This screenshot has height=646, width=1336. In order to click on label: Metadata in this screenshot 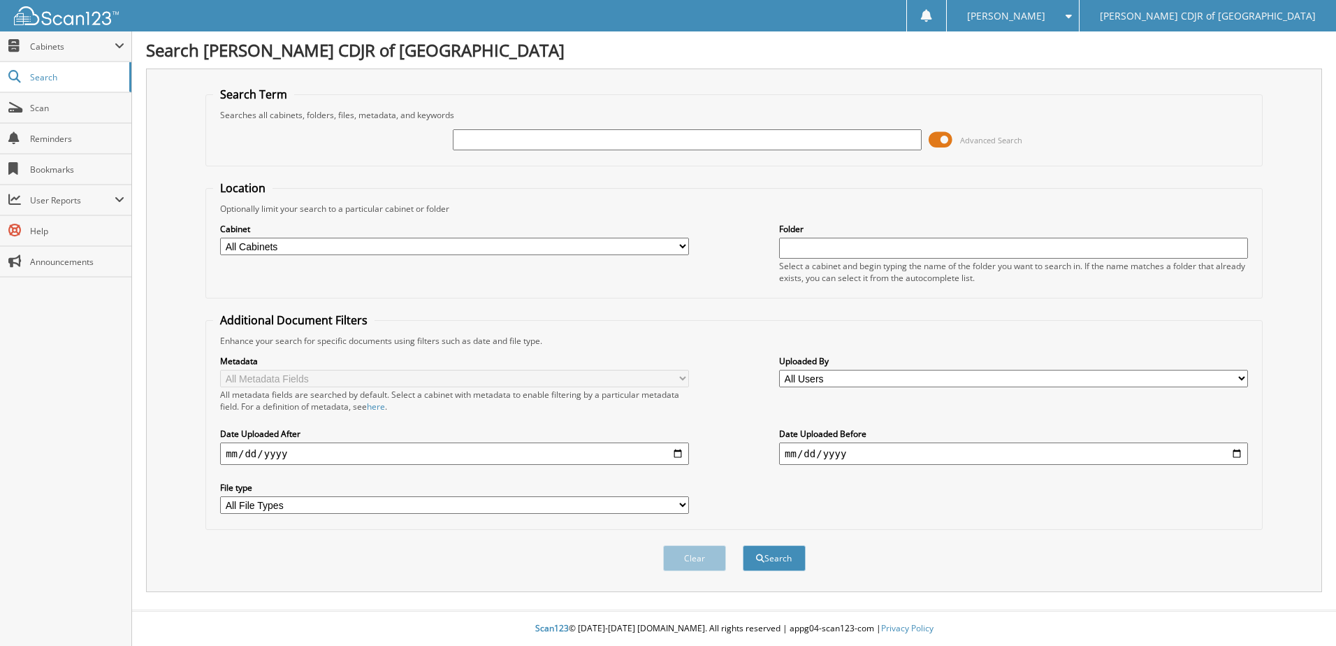, I will do `click(454, 361)`.